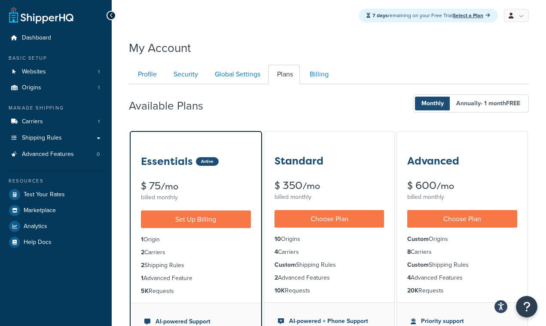 This screenshot has width=546, height=326. I want to click on span: Carriers, so click(32, 122).